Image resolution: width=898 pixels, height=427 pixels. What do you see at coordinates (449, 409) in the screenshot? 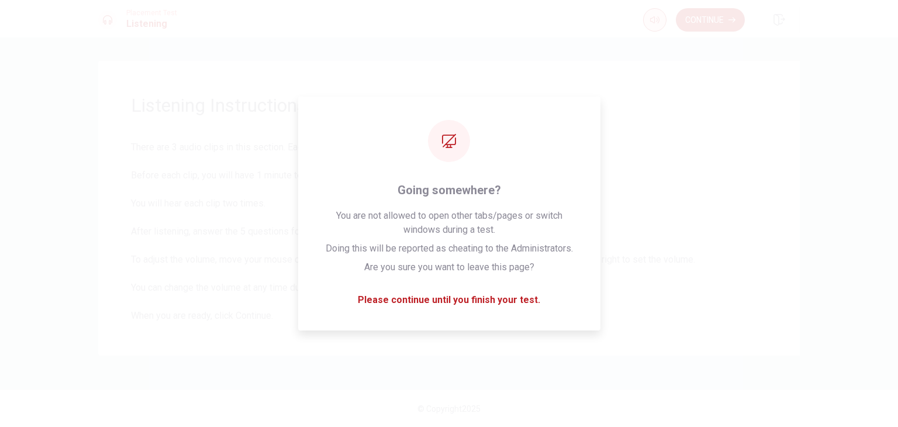
I see `span: © Copyright 2025` at bounding box center [449, 409].